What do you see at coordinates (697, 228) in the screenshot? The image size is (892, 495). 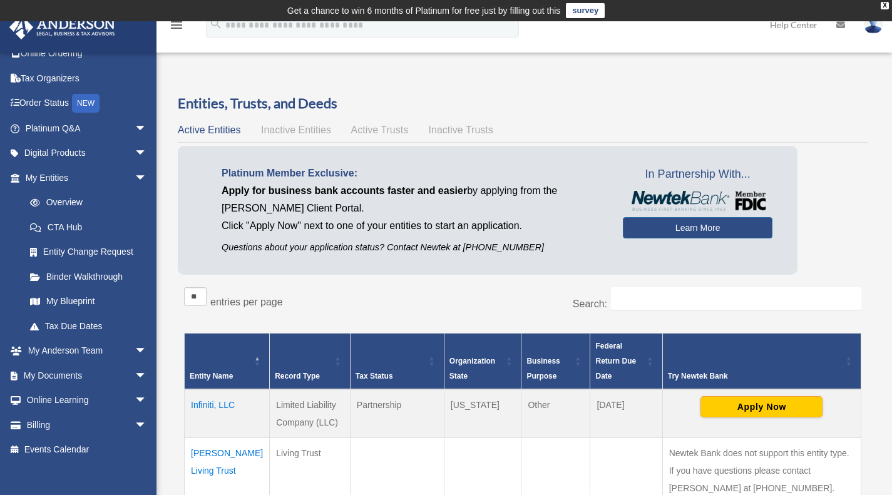 I see `a: Learn More` at bounding box center [697, 228].